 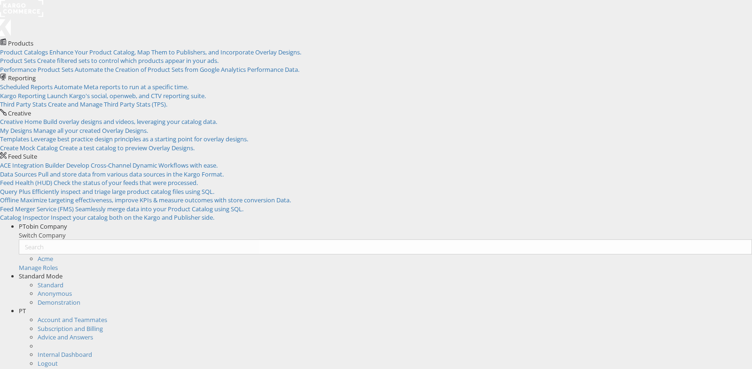 I want to click on span: Pull and store data from various data sources in the Kargo Format., so click(x=131, y=174).